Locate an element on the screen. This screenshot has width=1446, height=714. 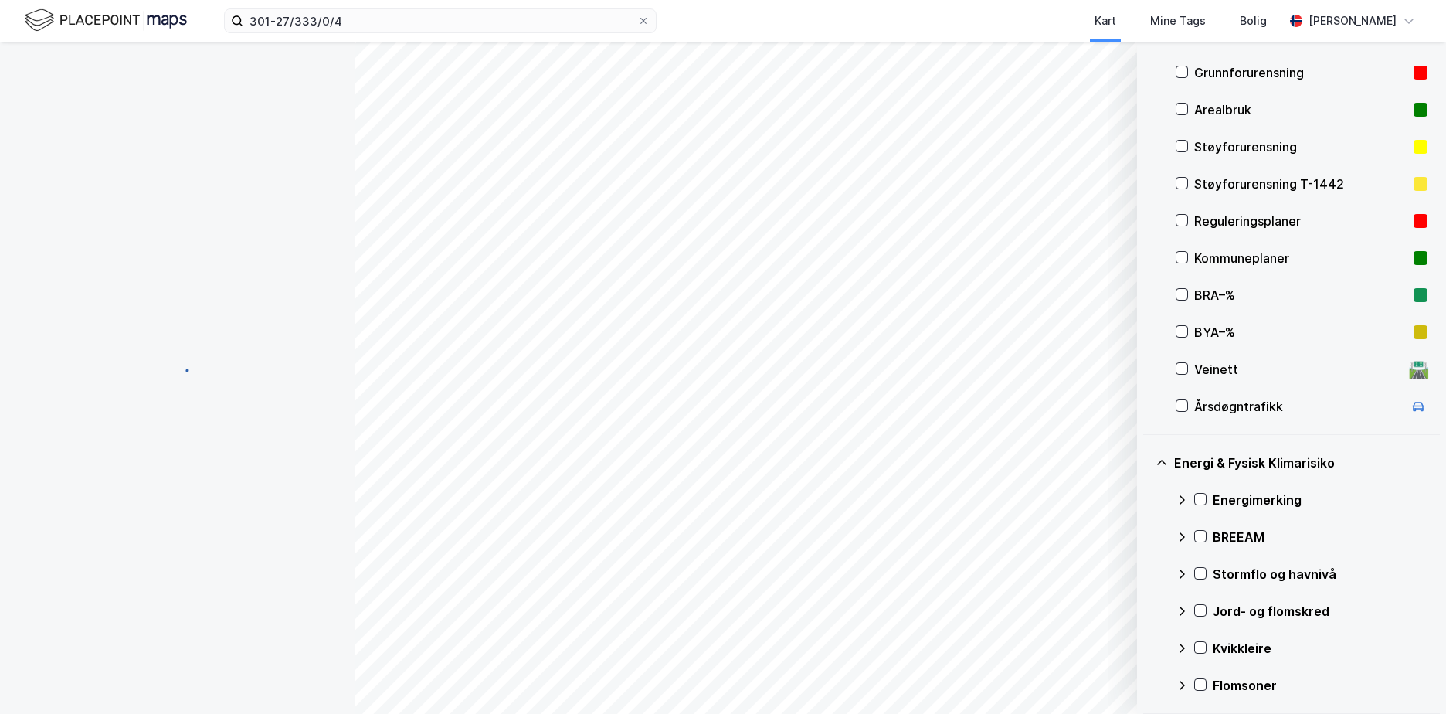
div: Grunnforurensning is located at coordinates (1301, 73).